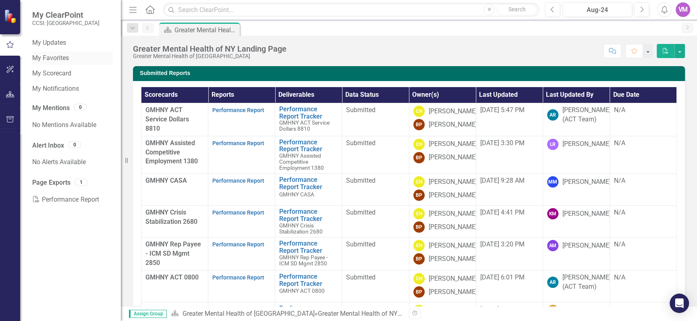 This screenshot has width=697, height=321. Describe the element at coordinates (148, 313) in the screenshot. I see `span: Assign Group` at that location.